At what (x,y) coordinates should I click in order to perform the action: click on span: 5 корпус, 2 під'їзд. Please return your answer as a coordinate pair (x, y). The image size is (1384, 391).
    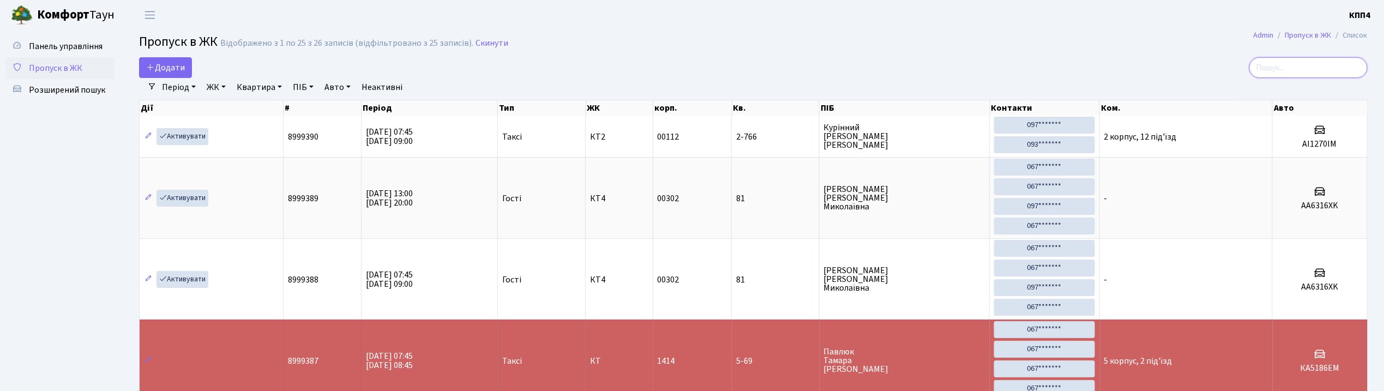
    Looking at the image, I should click on (1138, 361).